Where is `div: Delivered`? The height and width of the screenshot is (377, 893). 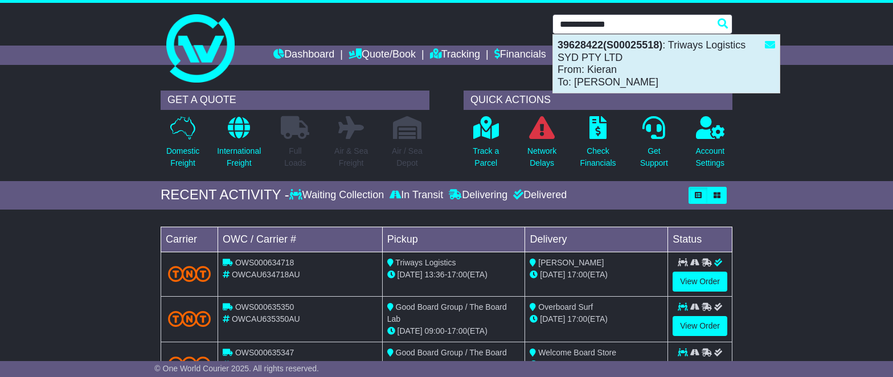
div: Delivered is located at coordinates (538, 195).